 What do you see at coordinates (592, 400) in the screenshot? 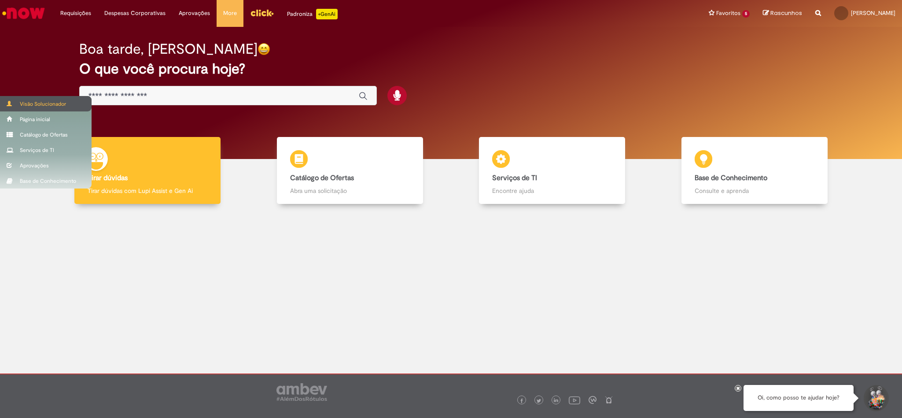
I see `img: logo_footer_workplace.png` at bounding box center [592, 400].